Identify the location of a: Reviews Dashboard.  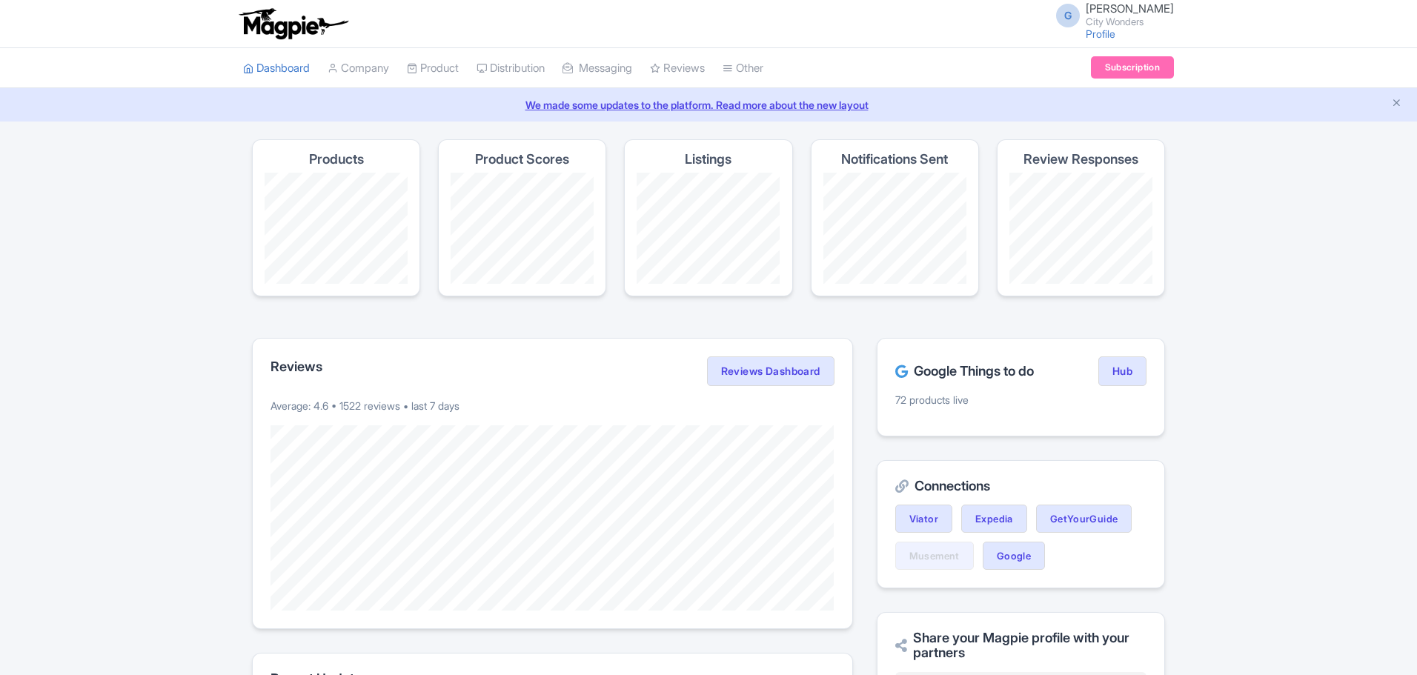
(771, 371).